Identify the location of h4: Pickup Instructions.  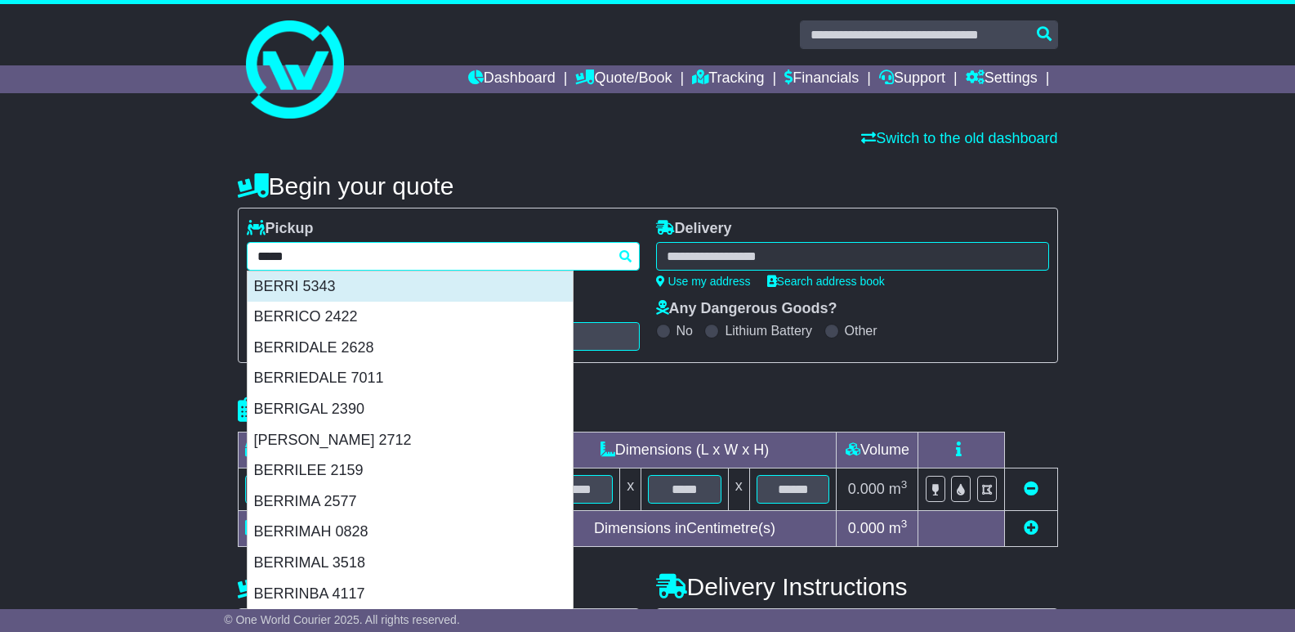
(439, 586).